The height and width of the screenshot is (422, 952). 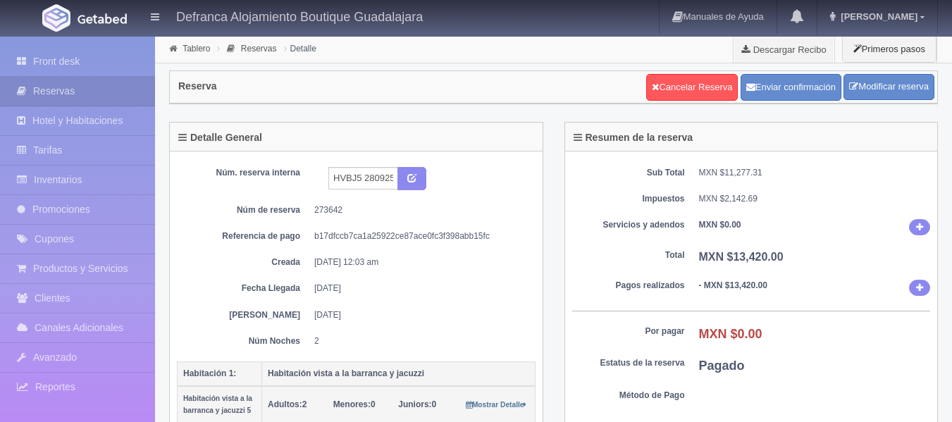 I want to click on li: Detalle, so click(x=300, y=48).